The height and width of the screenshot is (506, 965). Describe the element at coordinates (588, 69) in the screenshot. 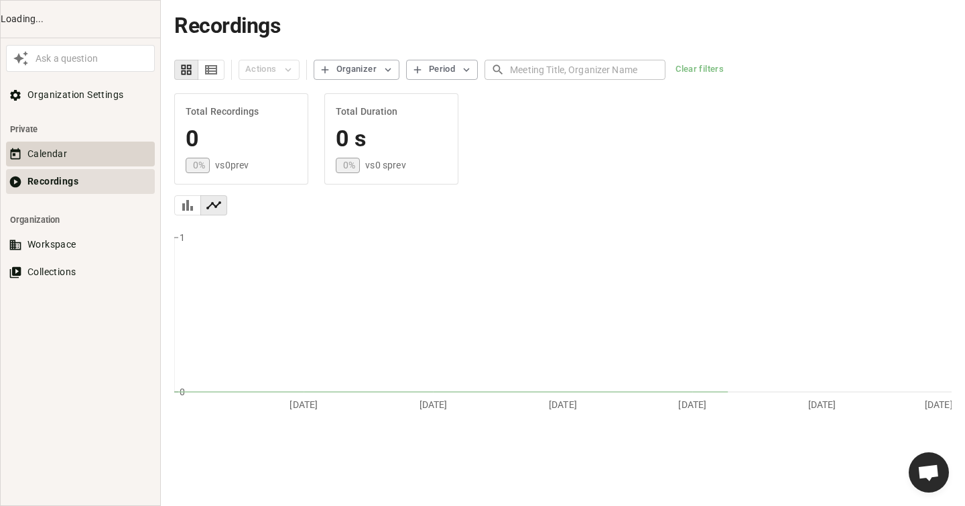

I see `input: Meeting Title, Organizer Name` at that location.